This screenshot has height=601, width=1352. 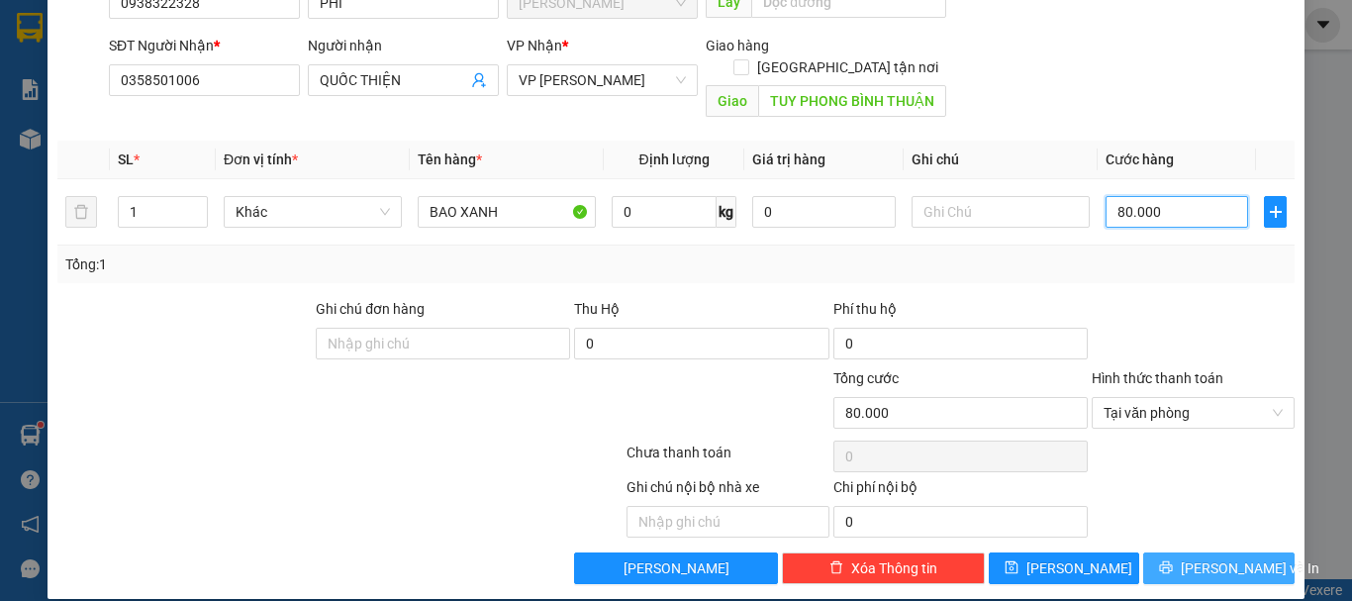 What do you see at coordinates (534, 46) in the screenshot?
I see `span: VP Nhận` at bounding box center [534, 46].